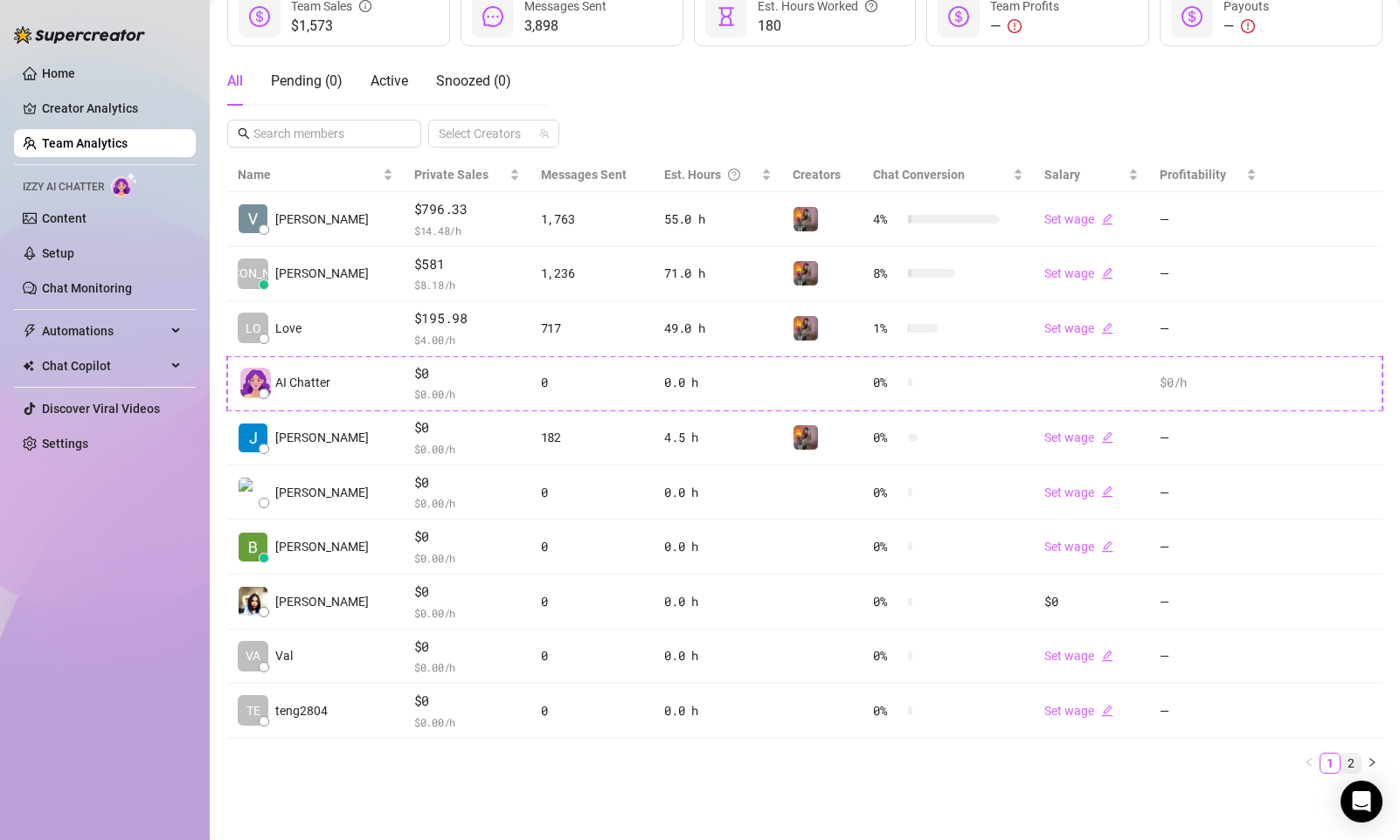  Describe the element at coordinates (1061, 175) in the screenshot. I see `span: Salary` at that location.